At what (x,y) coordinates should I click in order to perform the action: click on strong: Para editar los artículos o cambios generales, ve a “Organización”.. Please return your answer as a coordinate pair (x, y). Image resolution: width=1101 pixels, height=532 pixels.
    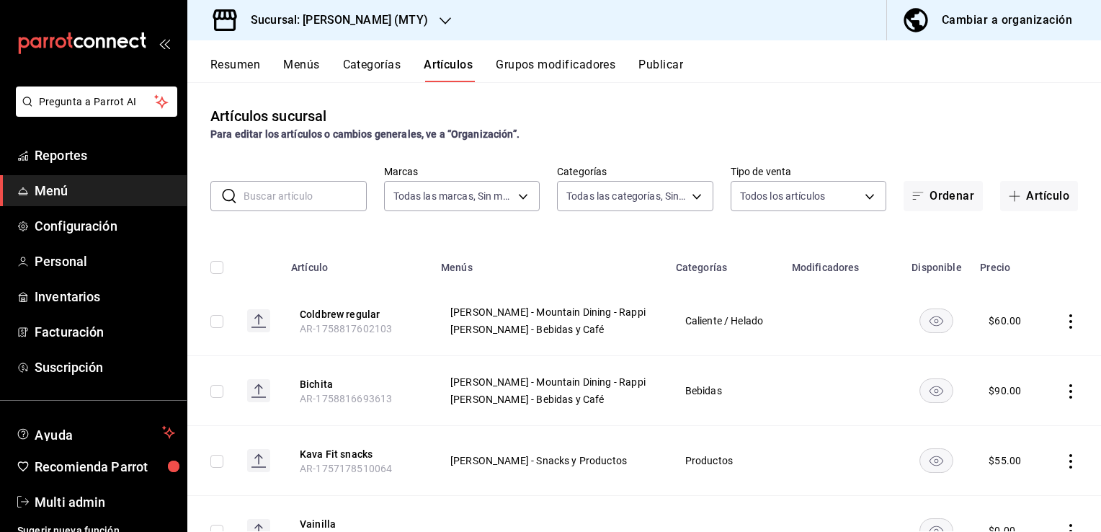
    Looking at the image, I should click on (365, 134).